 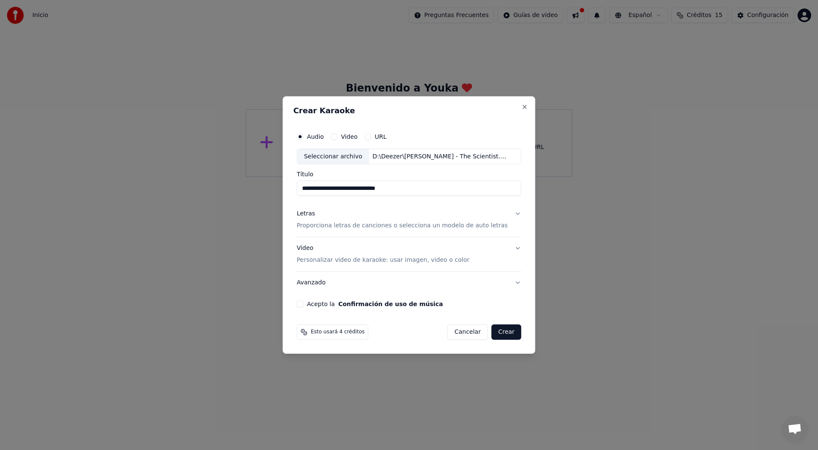 I want to click on div: Seleccionar archivo, so click(x=333, y=157).